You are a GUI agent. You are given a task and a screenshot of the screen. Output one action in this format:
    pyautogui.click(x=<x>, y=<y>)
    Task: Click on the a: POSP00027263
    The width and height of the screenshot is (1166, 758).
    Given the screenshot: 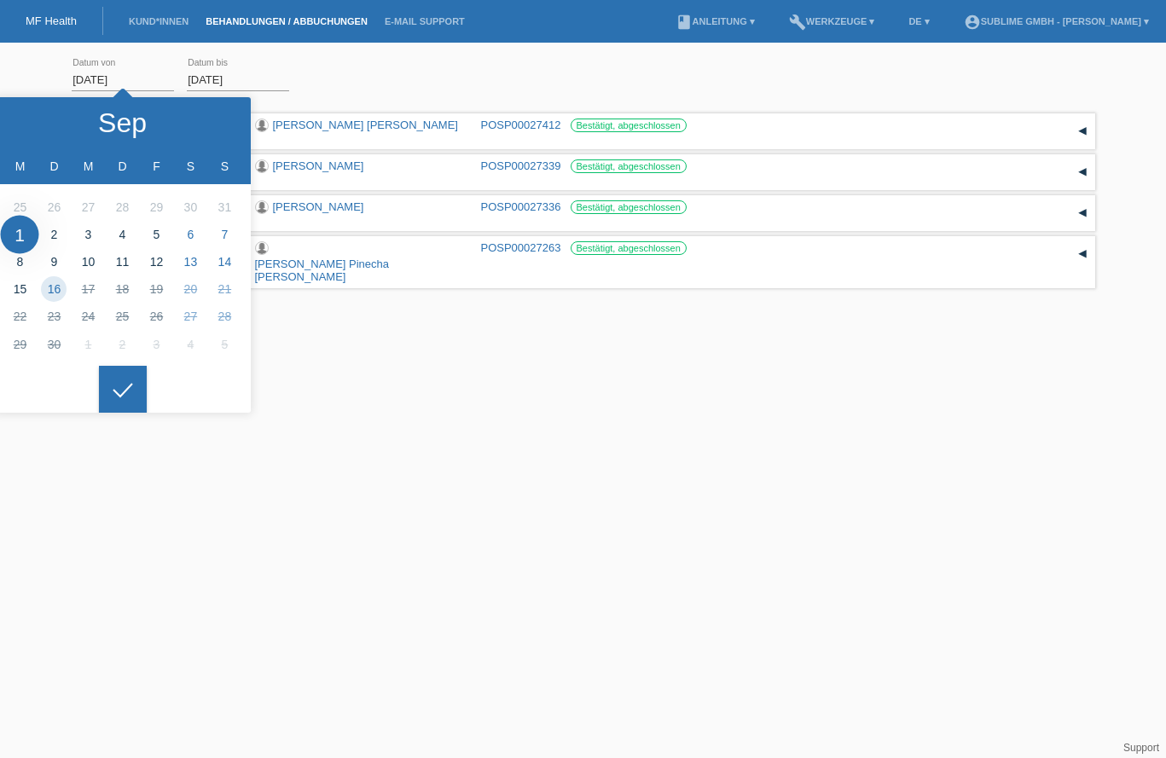 What is the action you would take?
    pyautogui.click(x=521, y=247)
    